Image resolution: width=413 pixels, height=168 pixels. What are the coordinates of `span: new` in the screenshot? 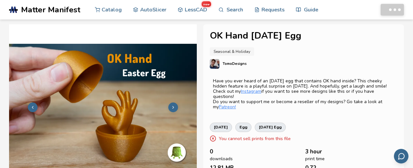 It's located at (206, 4).